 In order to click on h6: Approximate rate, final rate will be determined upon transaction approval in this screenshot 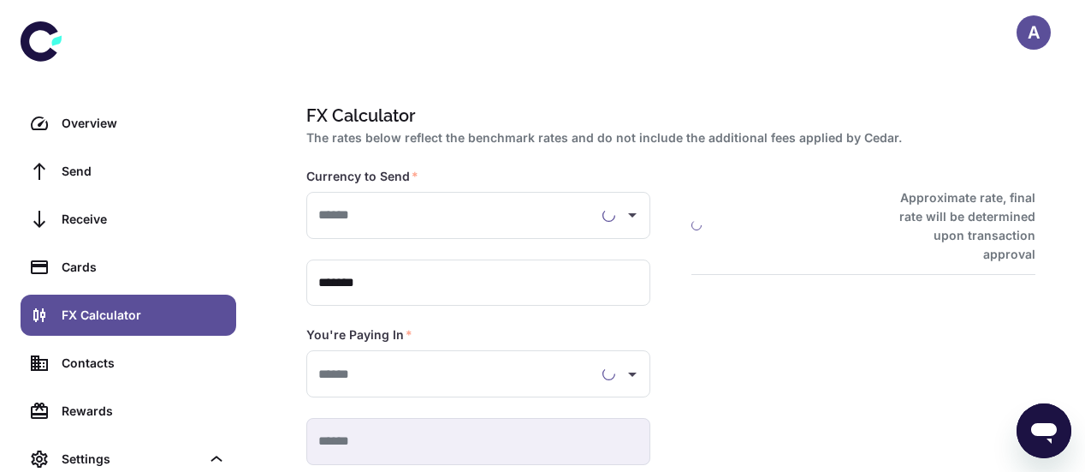, I will do `click(958, 226)`.